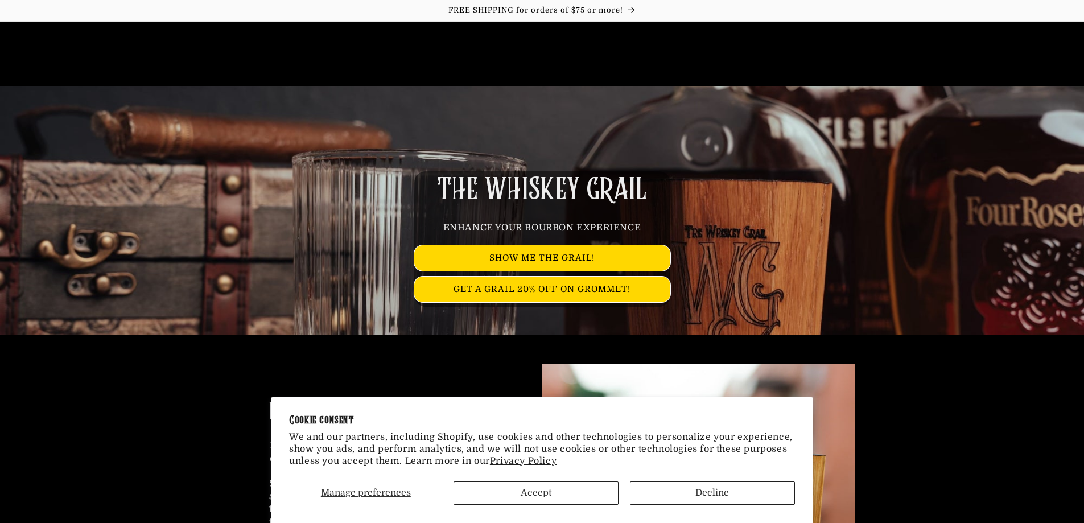  What do you see at coordinates (536, 493) in the screenshot?
I see `button: Accept` at bounding box center [536, 493].